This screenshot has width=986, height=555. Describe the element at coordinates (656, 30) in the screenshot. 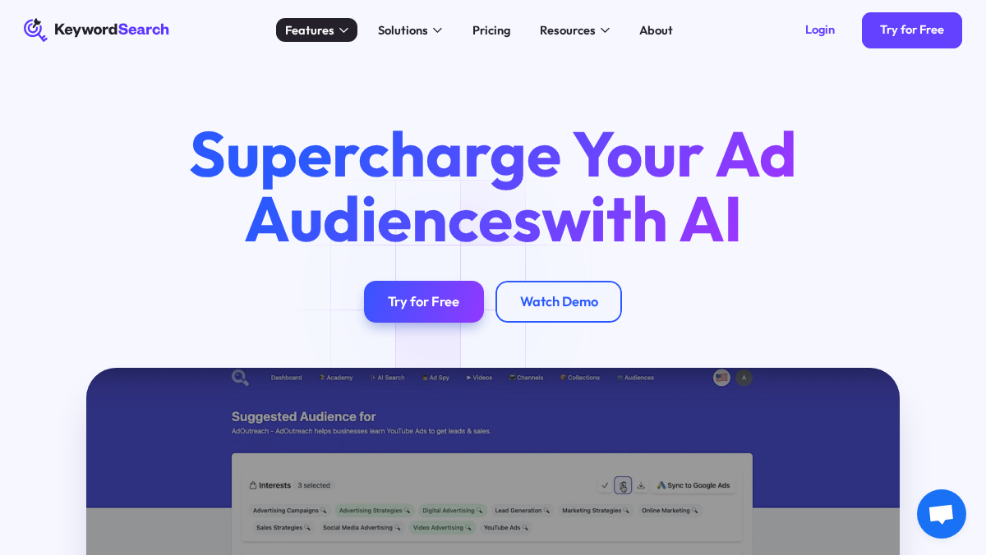

I see `a: About` at that location.